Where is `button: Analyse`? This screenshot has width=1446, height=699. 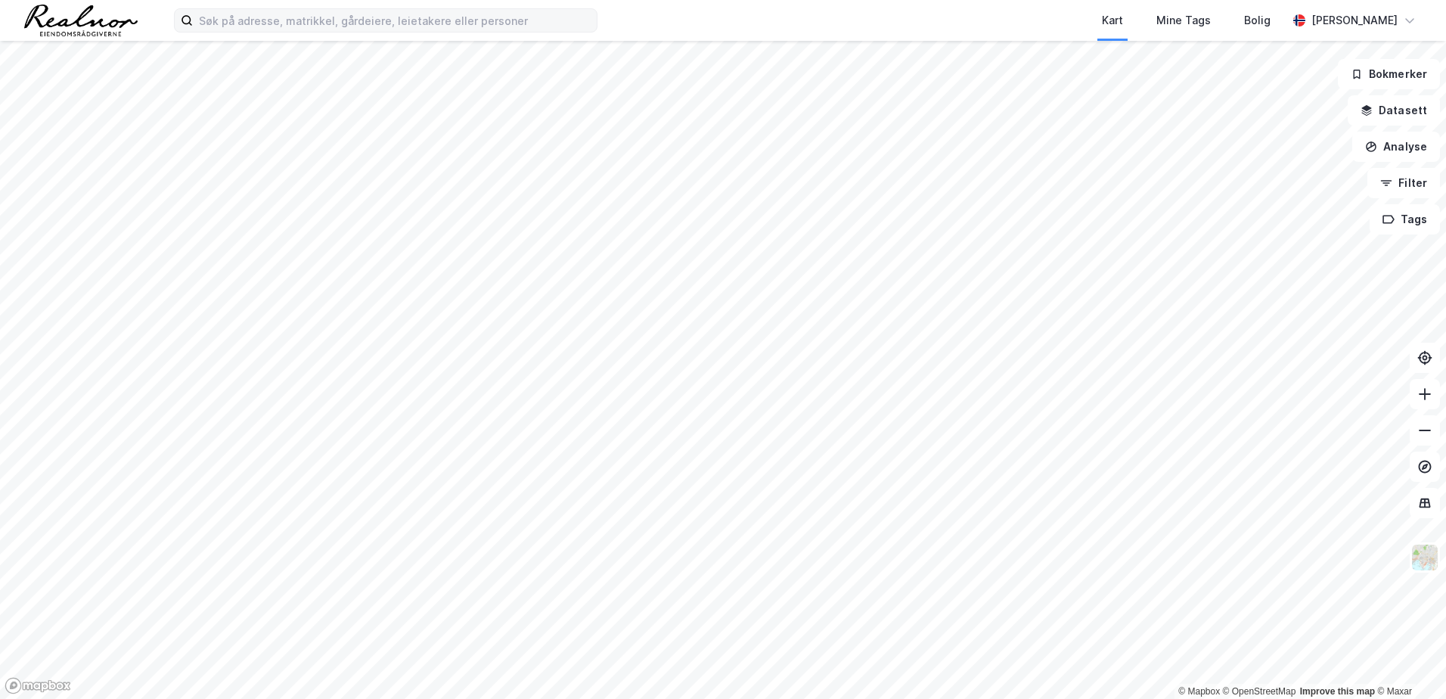 button: Analyse is located at coordinates (1396, 147).